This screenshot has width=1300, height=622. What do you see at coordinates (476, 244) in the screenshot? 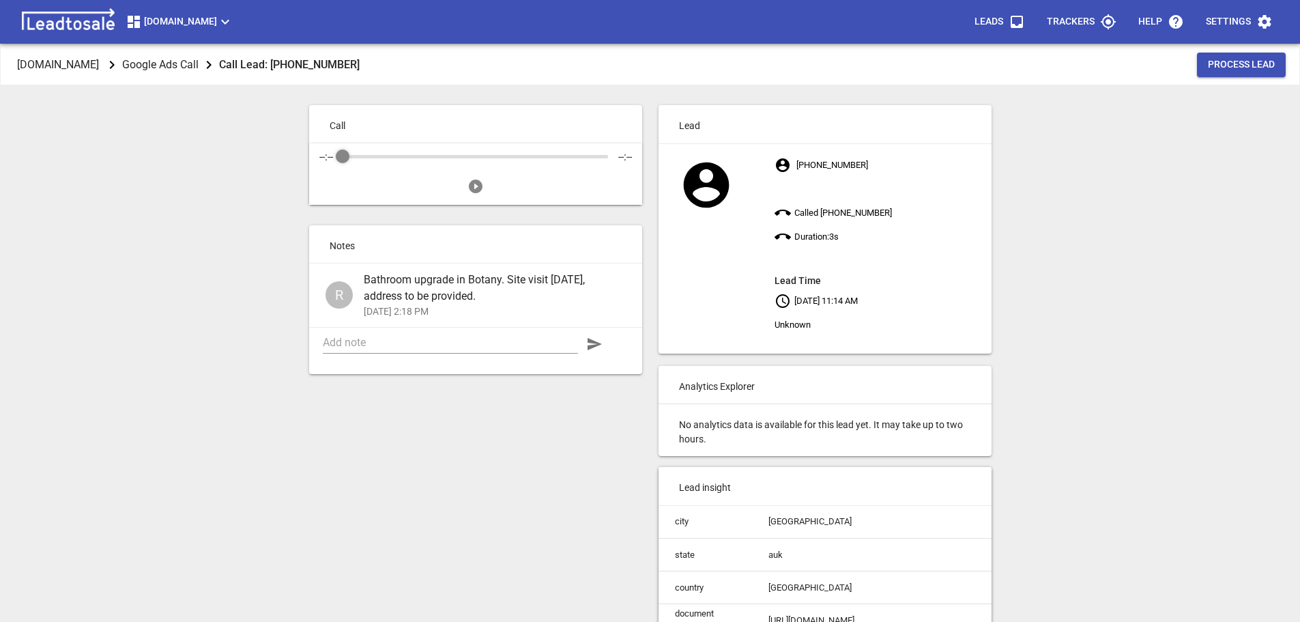
I see `p: Notes` at bounding box center [476, 244].